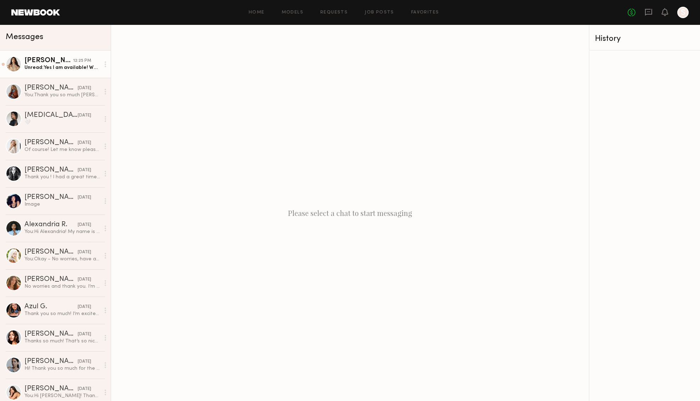 The image size is (700, 401). What do you see at coordinates (62, 368) in the screenshot?
I see `div: Hi! Thank you so much for the update, I hope the shoot goes well! and of course, I’m definitely o...` at bounding box center [62, 368].